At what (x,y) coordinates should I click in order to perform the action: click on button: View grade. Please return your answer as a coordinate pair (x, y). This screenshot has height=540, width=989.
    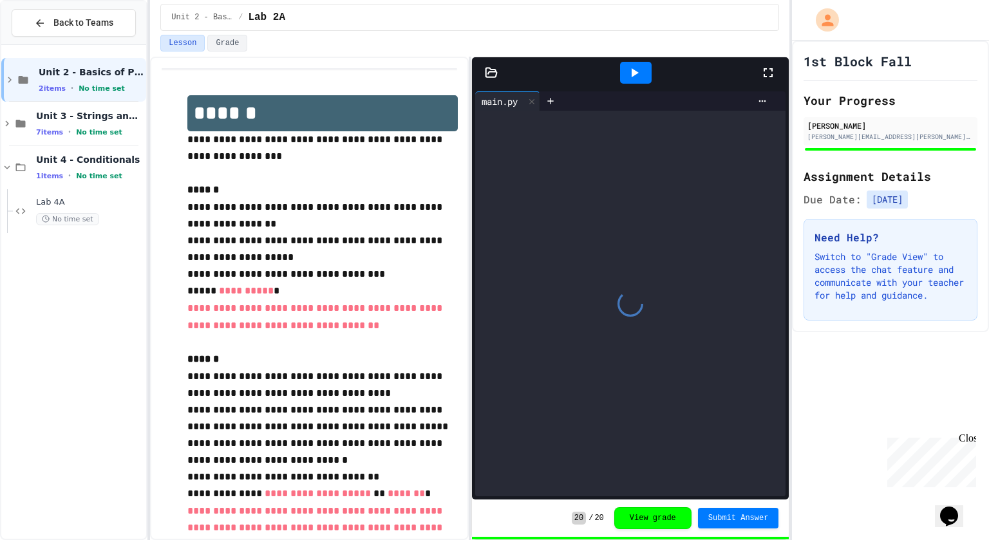
    Looking at the image, I should click on (653, 518).